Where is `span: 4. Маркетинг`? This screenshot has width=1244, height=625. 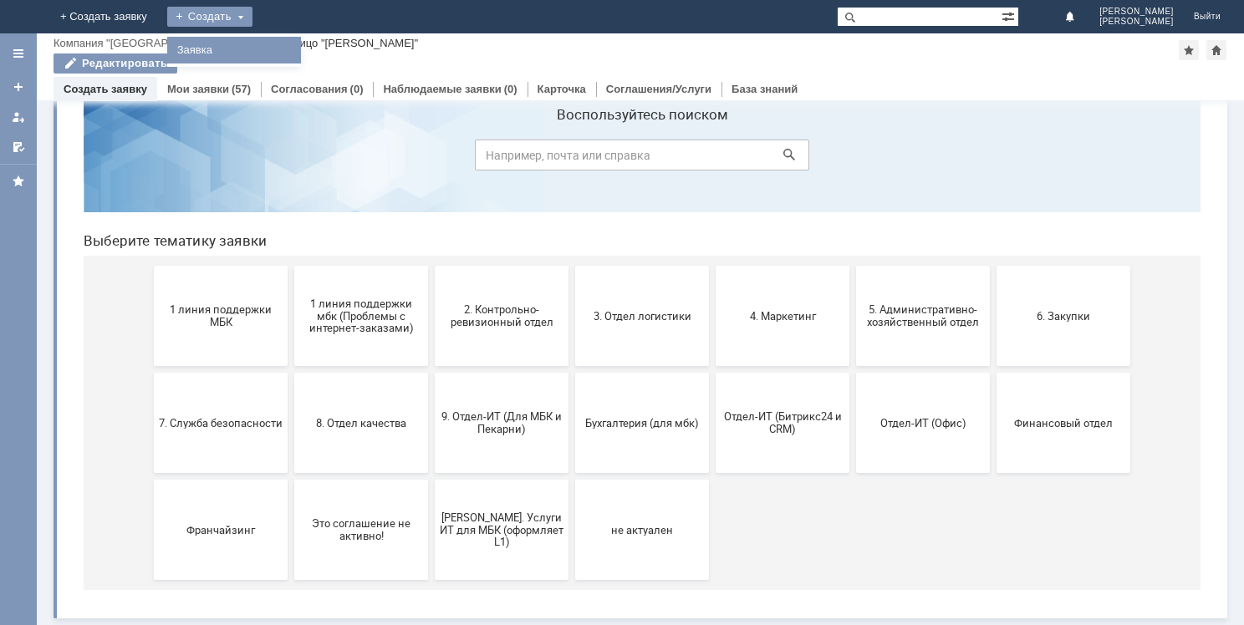
span: 4. Маркетинг is located at coordinates (712, 250).